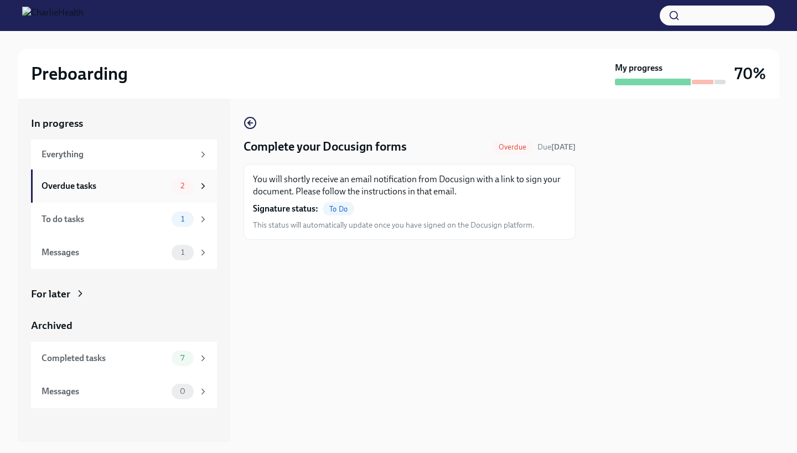  I want to click on a: Everything, so click(124, 154).